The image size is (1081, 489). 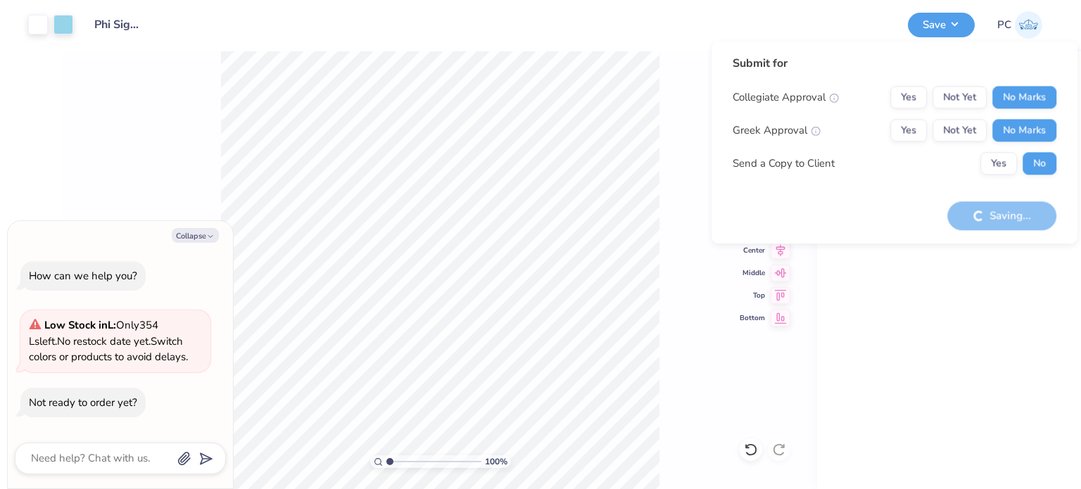 What do you see at coordinates (1028, 25) in the screenshot?
I see `img: Priyanka Choudhary` at bounding box center [1028, 25].